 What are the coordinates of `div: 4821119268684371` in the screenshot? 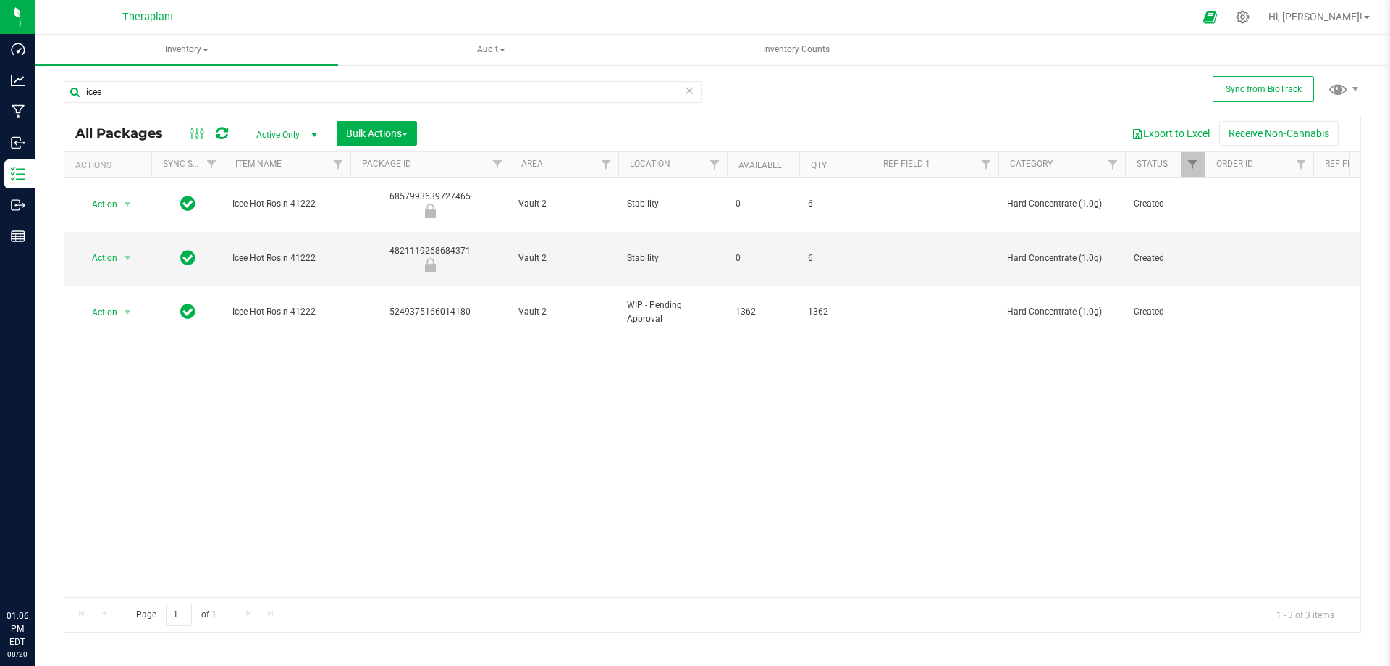 It's located at (430, 258).